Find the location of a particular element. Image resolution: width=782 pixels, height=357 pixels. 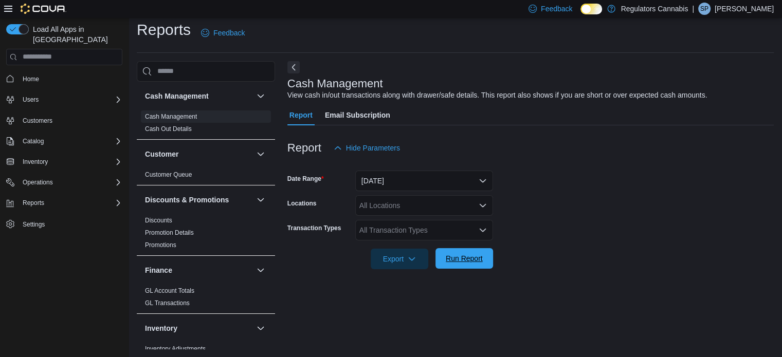

a: Feedback is located at coordinates (223, 33).